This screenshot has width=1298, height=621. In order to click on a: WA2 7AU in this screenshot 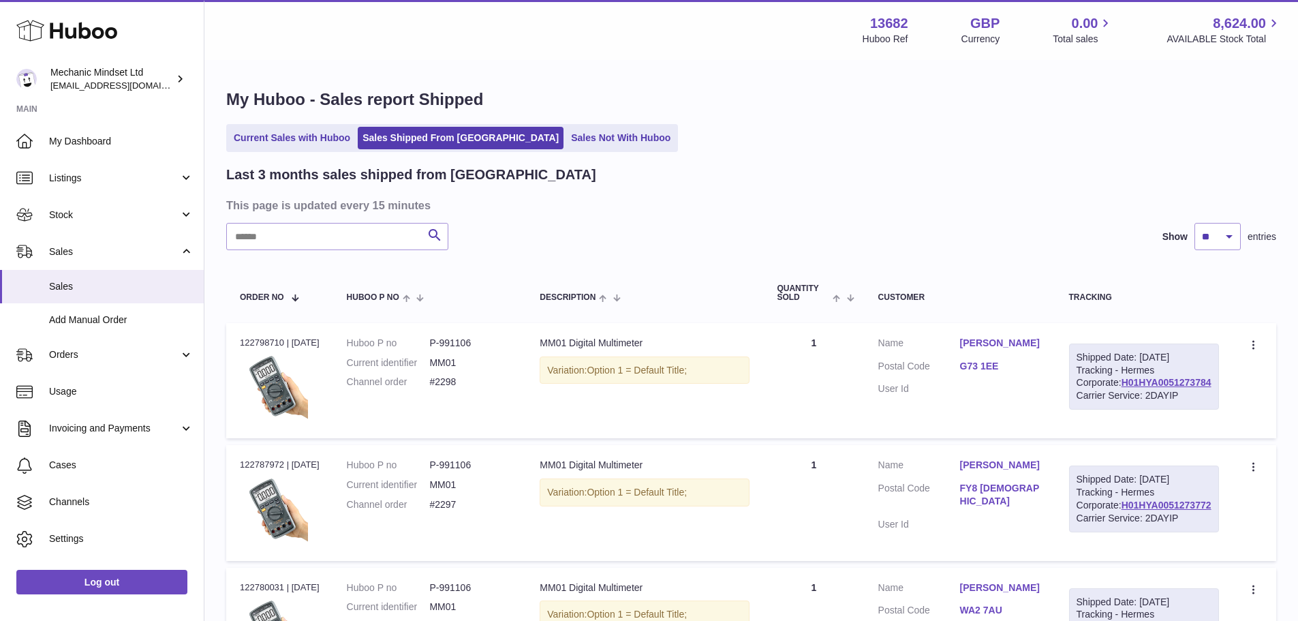, I will do `click(1001, 610)`.